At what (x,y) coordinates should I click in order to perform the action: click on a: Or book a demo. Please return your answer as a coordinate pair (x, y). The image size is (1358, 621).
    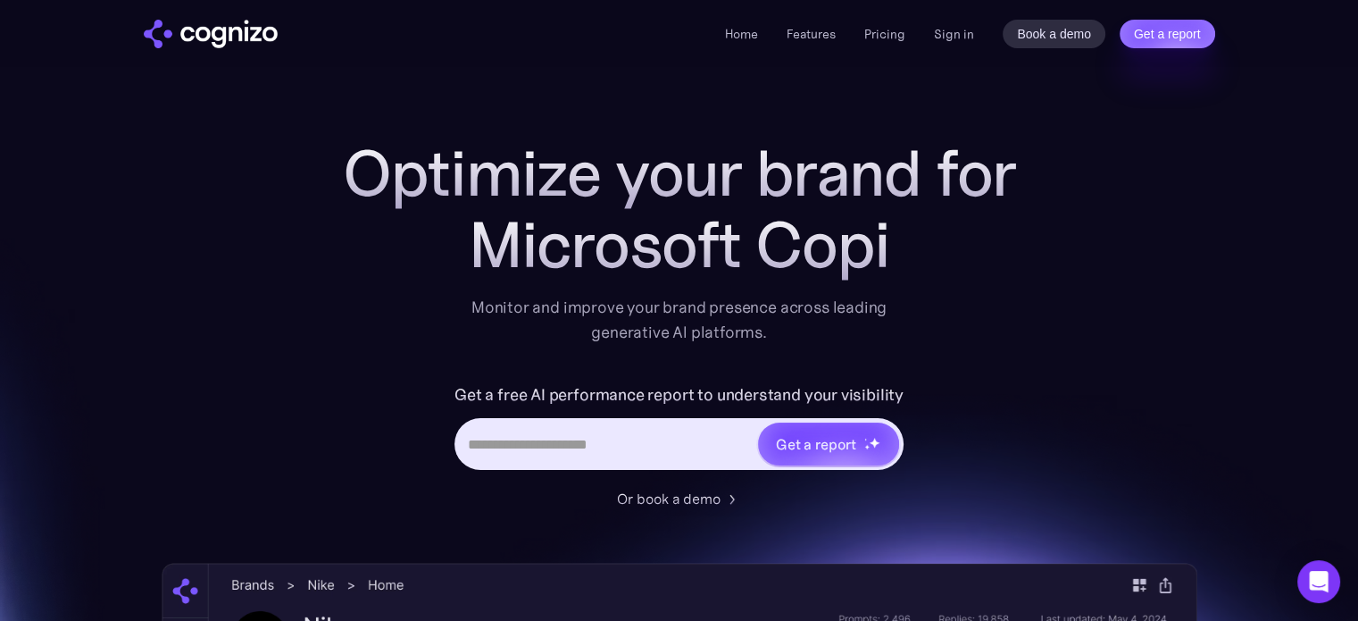
    Looking at the image, I should click on (680, 498).